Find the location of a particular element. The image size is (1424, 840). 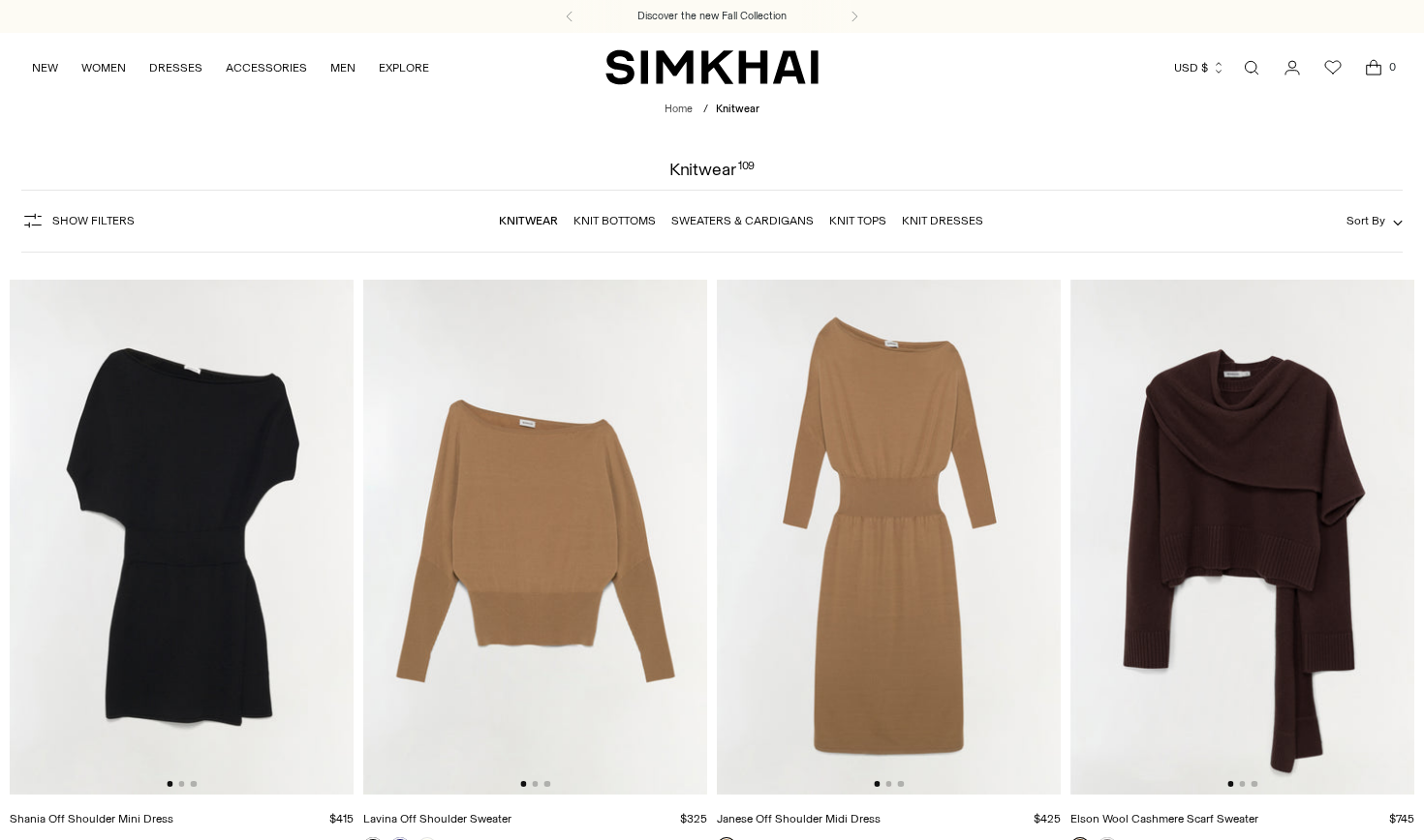

a: WOMEN is located at coordinates (104, 68).